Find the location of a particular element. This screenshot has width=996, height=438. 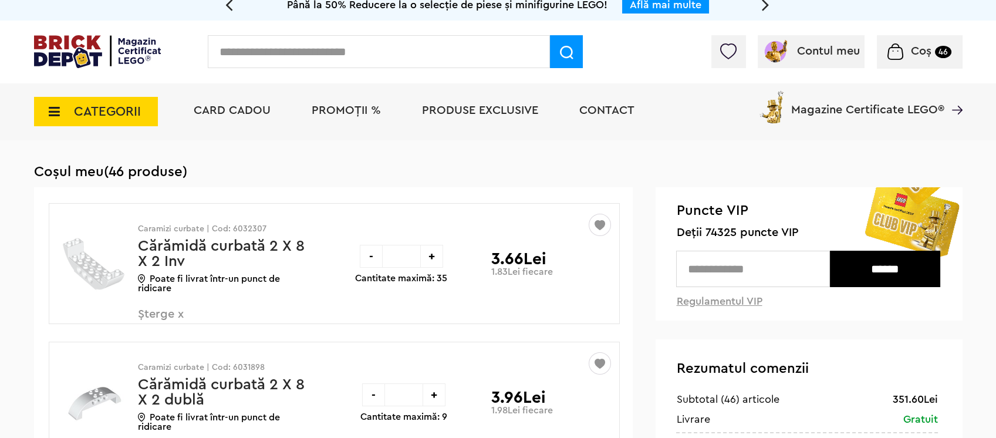

a: PROMOȚII % is located at coordinates (346, 110).